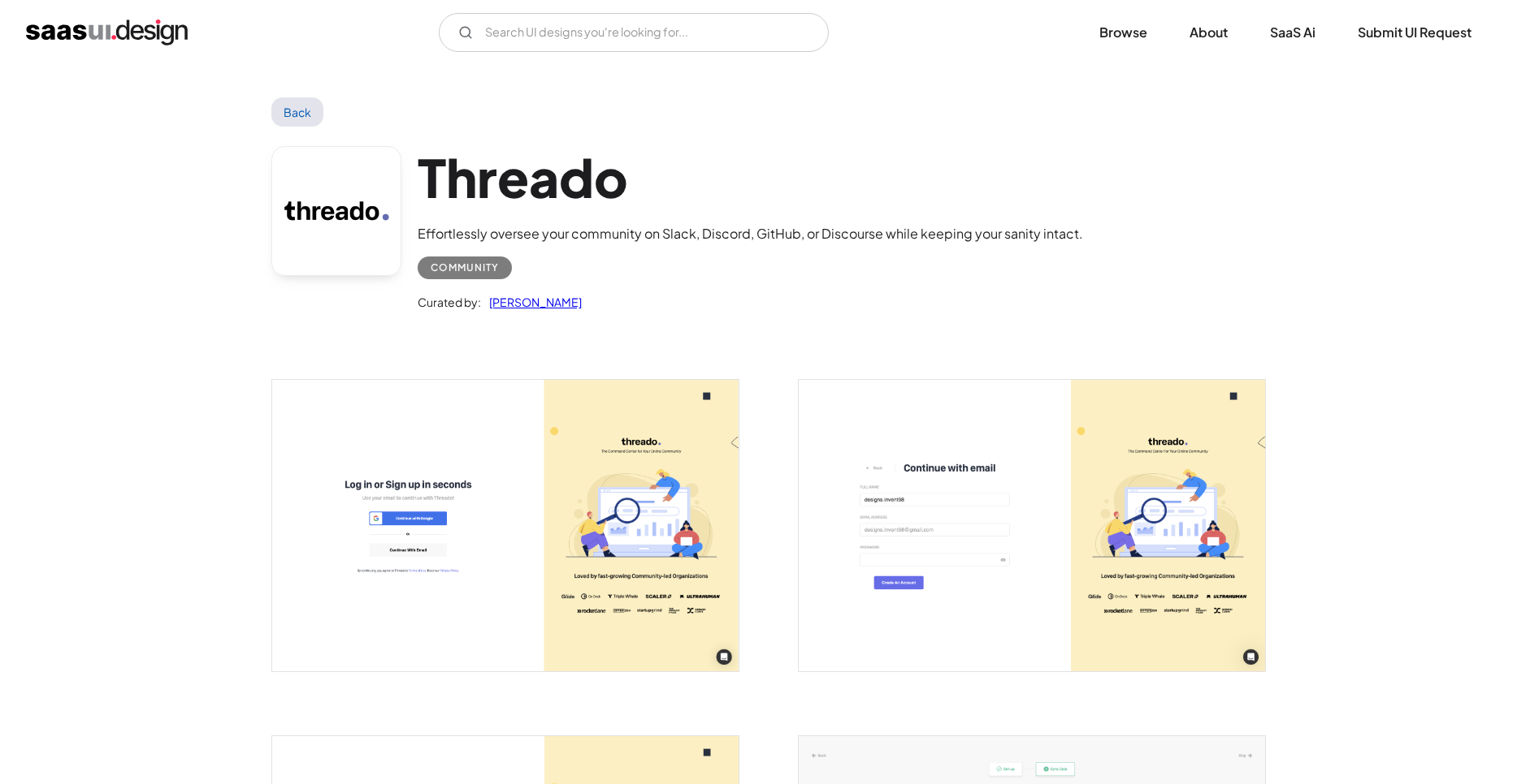 This screenshot has height=784, width=1517. Describe the element at coordinates (1032, 526) in the screenshot. I see `img: 6477164011ce469955846e2a_Threado%20Set%20Password%20Screen.png` at that location.